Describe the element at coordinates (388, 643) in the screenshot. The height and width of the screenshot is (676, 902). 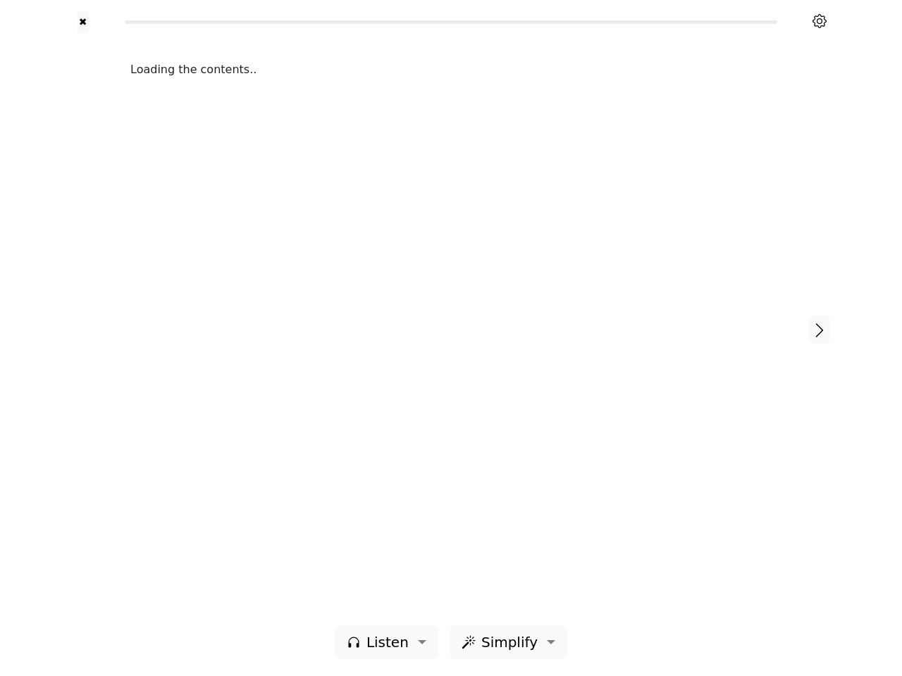
I see `span: Listen` at that location.